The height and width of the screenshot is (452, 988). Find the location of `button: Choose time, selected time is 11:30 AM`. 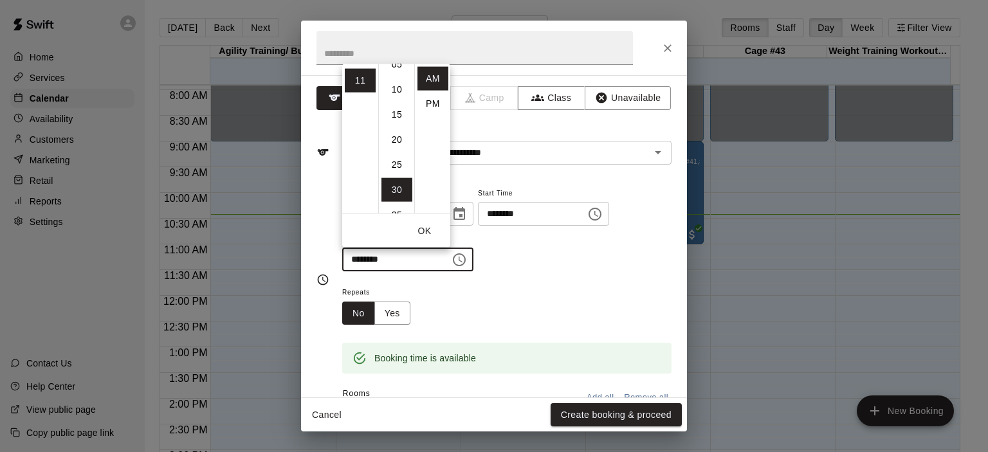

button: Choose time, selected time is 11:30 AM is located at coordinates (459, 260).